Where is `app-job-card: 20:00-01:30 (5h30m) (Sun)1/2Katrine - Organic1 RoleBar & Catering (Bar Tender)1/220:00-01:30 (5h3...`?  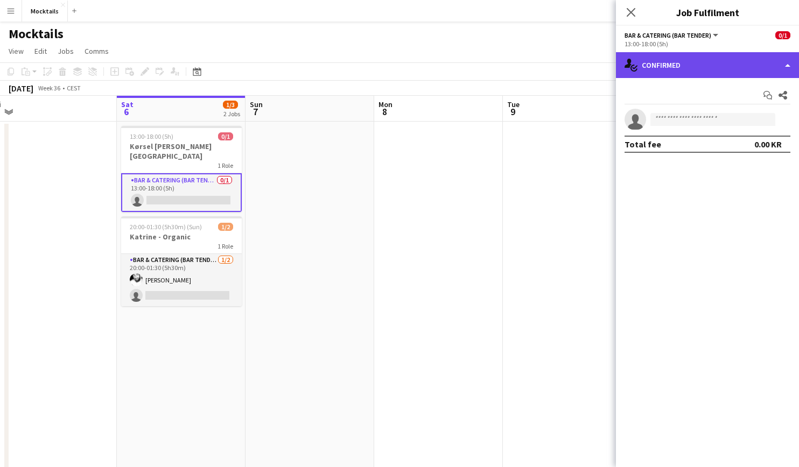 app-job-card: 20:00-01:30 (5h30m) (Sun)1/2Katrine - Organic1 RoleBar & Catering (Bar Tender)1/220:00-01:30 (5h3... is located at coordinates (181, 261).